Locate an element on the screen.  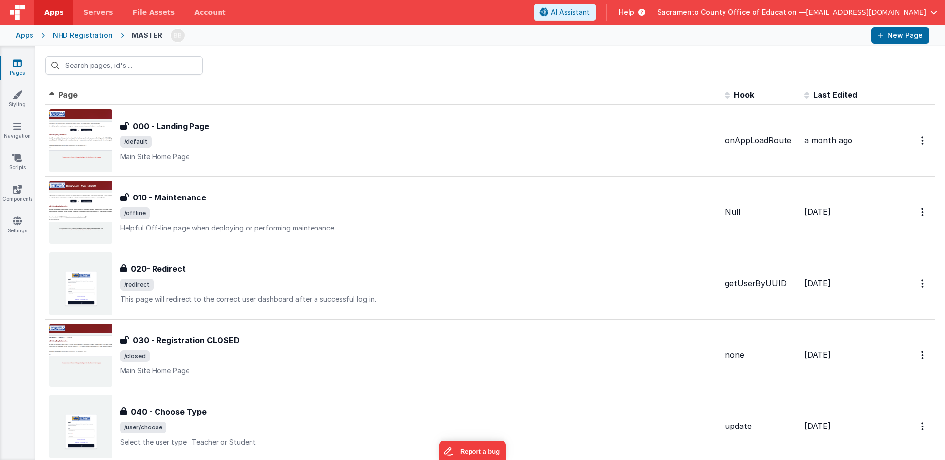
img: 3aae05562012a16e32320df8a0cd8a1d is located at coordinates (178, 35).